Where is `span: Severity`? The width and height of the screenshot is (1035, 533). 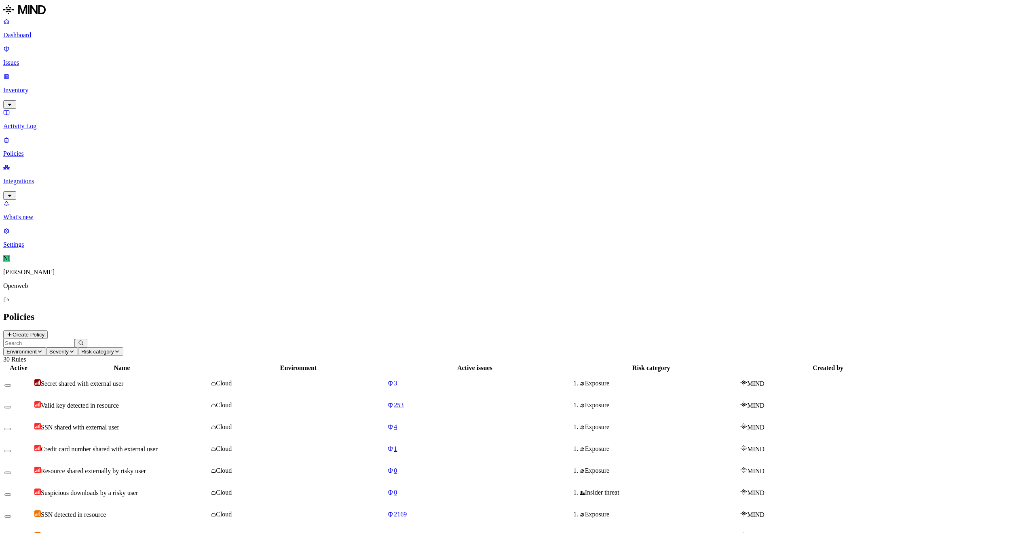 span: Severity is located at coordinates (59, 351).